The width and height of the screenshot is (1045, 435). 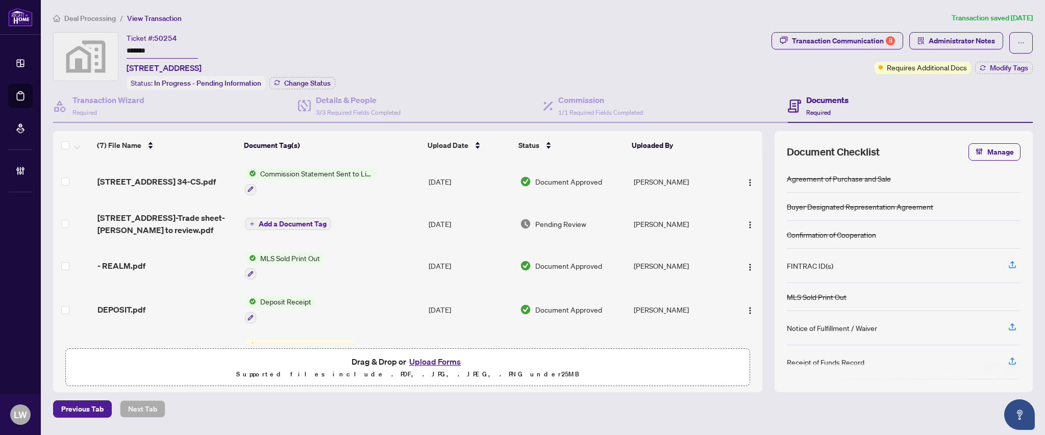 I want to click on span: Deal Processing, so click(x=90, y=18).